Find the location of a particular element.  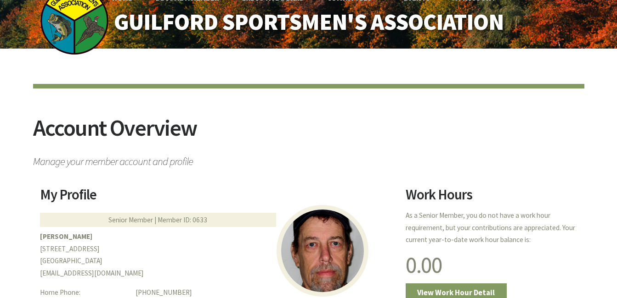

h1: 0.00 is located at coordinates (491, 265).